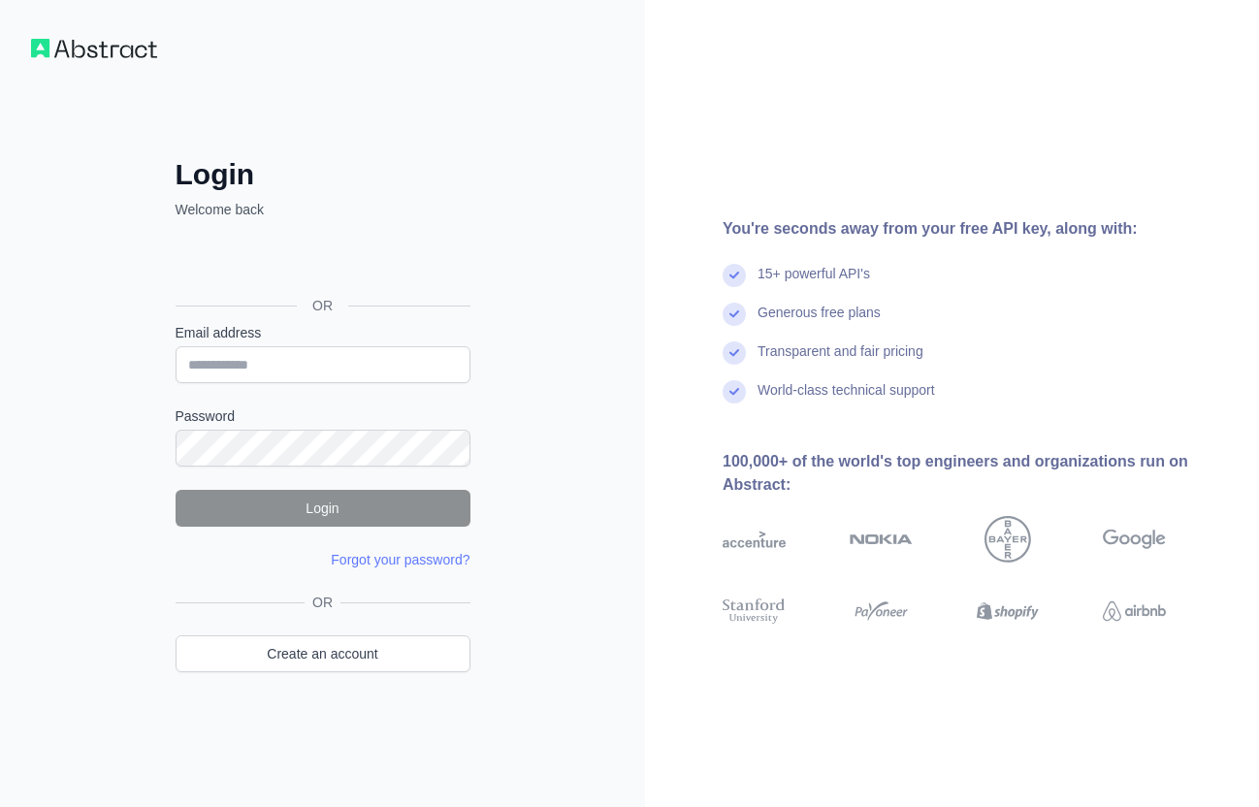 This screenshot has height=807, width=1259. What do you see at coordinates (323, 654) in the screenshot?
I see `a: Create an account` at bounding box center [323, 654].